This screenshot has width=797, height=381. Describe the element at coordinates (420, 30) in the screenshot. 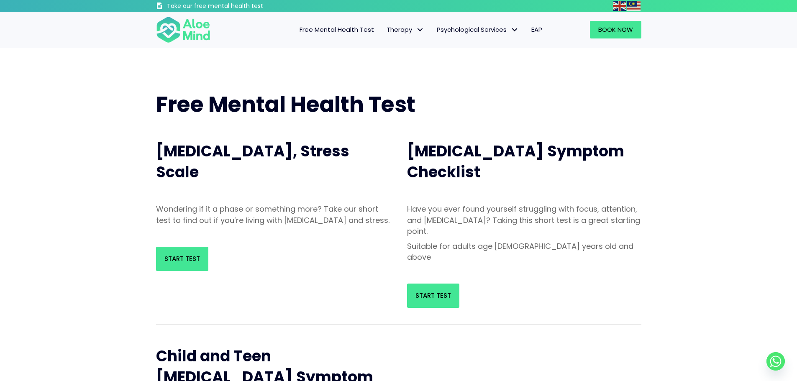

I see `span: Therapy: submenu` at that location.